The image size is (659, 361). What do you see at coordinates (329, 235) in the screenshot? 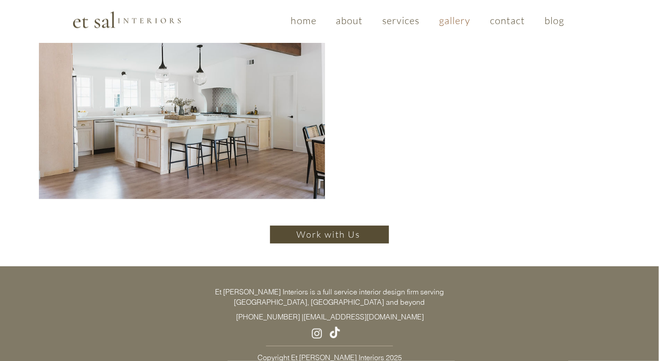
I see `a: Work with Us` at bounding box center [329, 235].